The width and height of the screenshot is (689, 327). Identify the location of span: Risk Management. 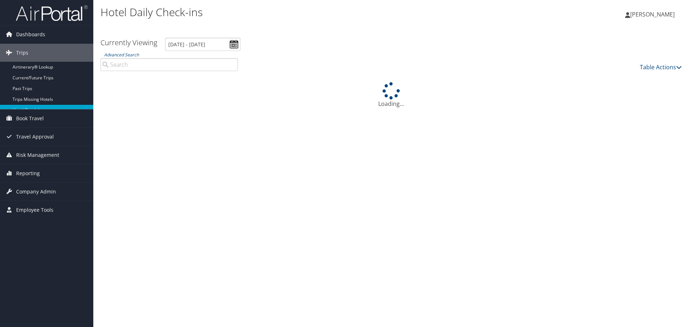
(38, 155).